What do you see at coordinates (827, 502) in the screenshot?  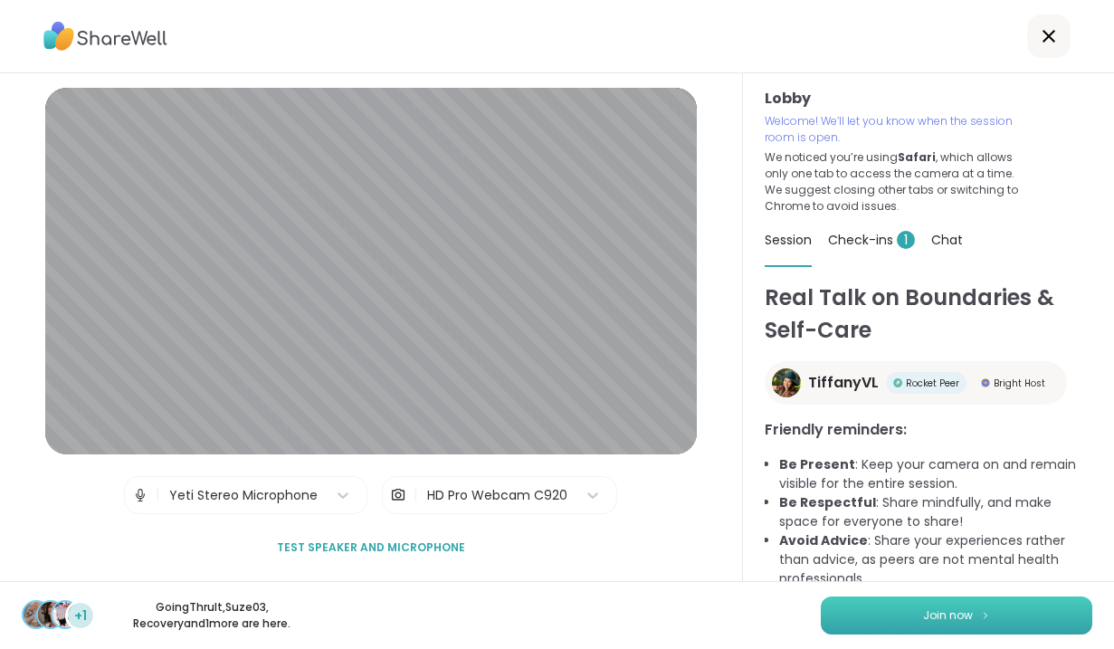 I see `b: Be Respectful` at bounding box center [827, 502].